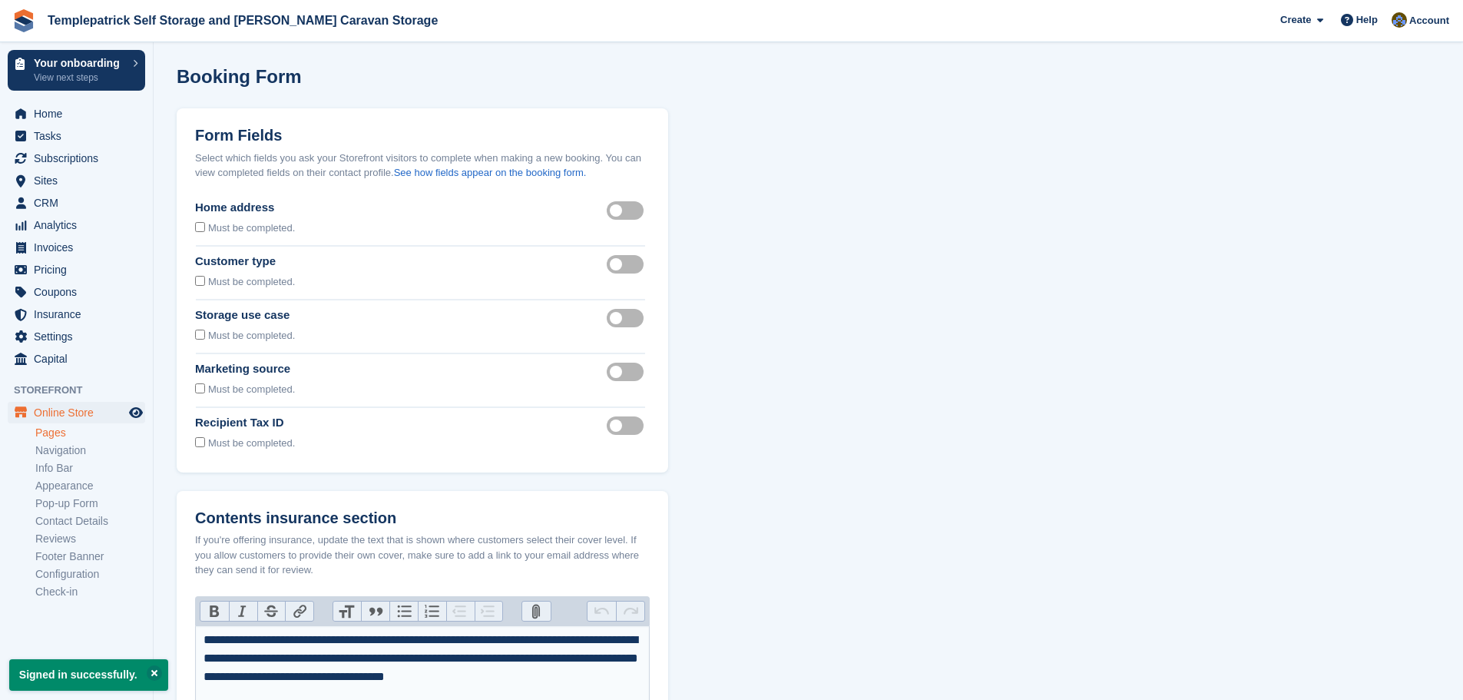  What do you see at coordinates (246, 261) in the screenshot?
I see `div: Customer type` at bounding box center [246, 261].